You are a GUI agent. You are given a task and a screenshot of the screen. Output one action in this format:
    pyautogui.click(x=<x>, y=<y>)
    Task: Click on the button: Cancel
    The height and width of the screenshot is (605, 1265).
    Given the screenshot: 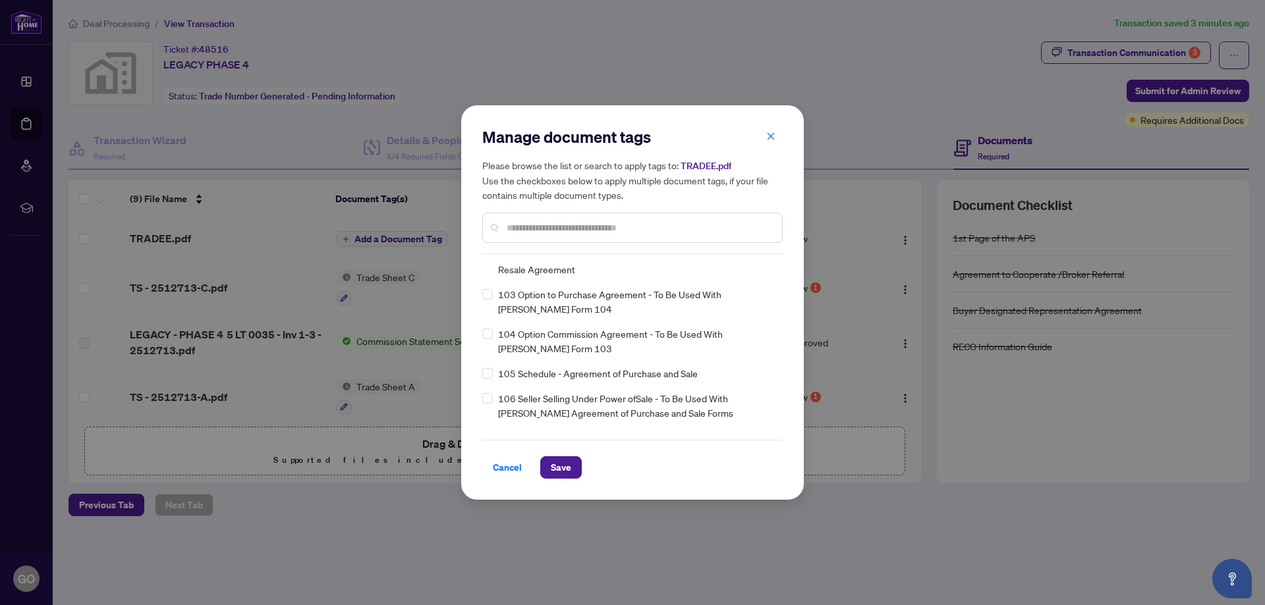 What is the action you would take?
    pyautogui.click(x=507, y=468)
    